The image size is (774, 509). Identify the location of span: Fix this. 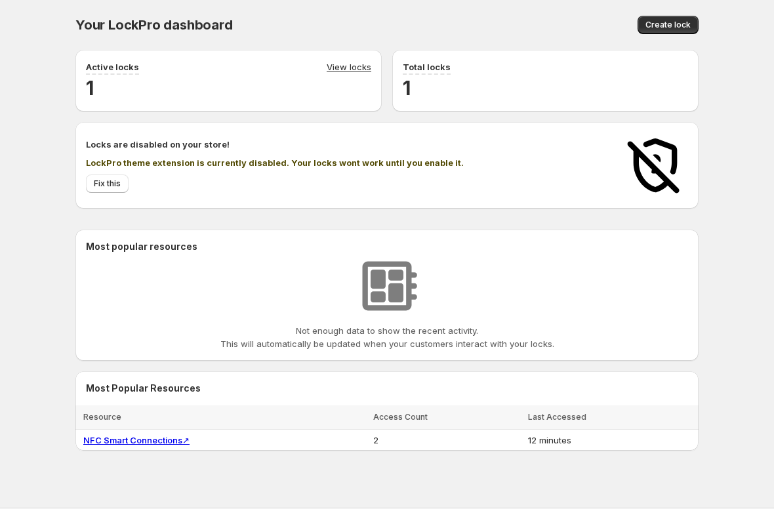
(107, 184).